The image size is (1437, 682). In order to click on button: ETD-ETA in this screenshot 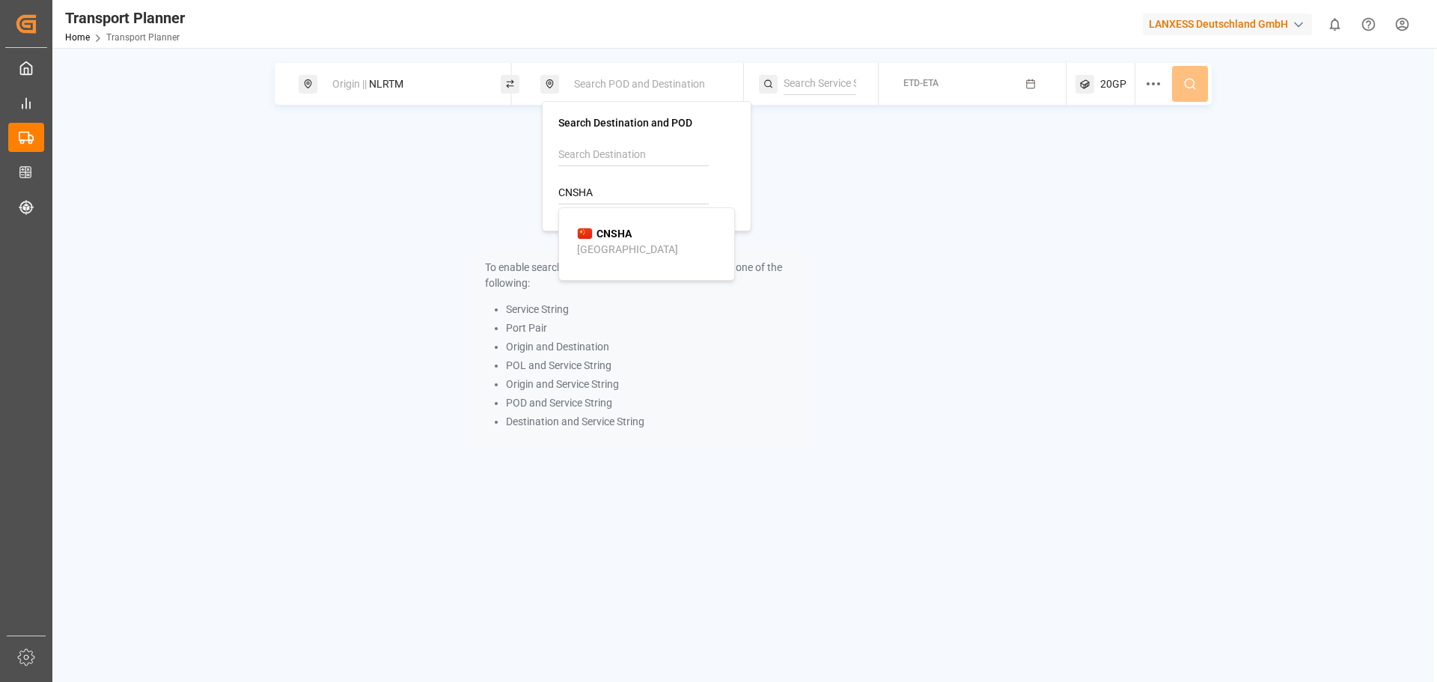, I will do `click(972, 84)`.